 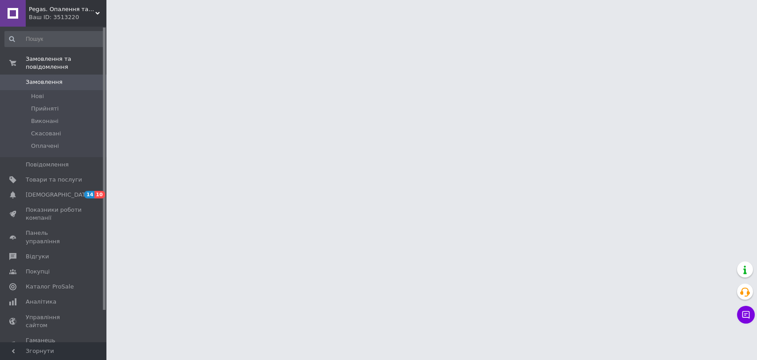 What do you see at coordinates (54, 39) in the screenshot?
I see `input: Пошук` at bounding box center [54, 39].